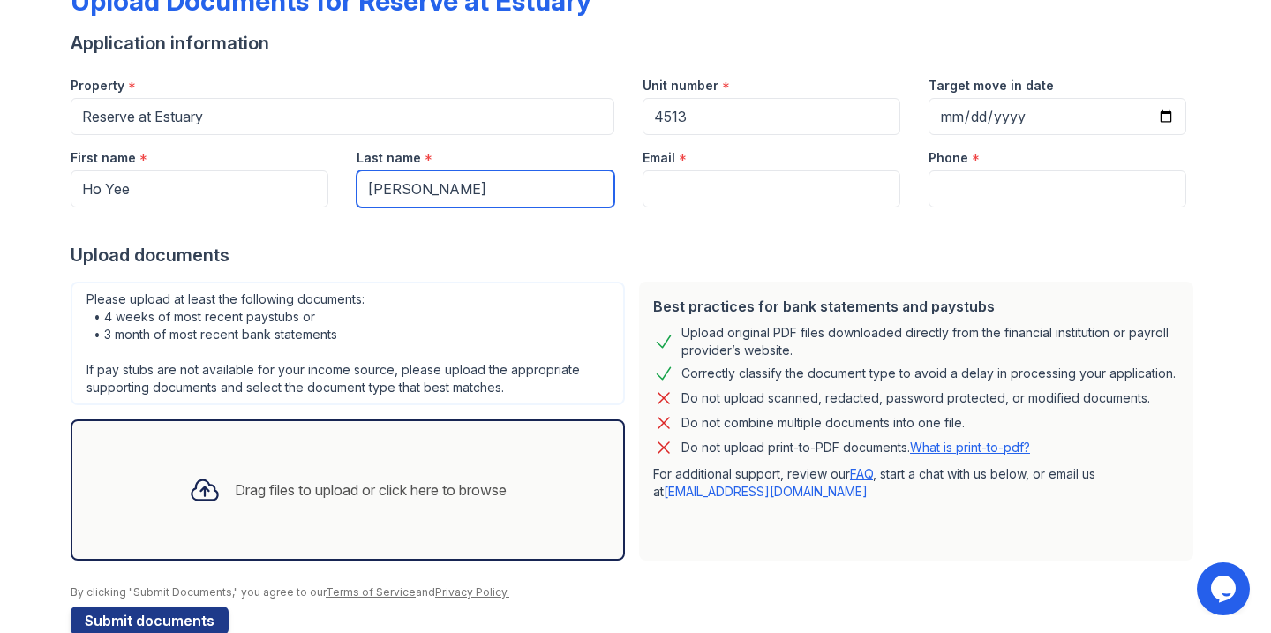 Image resolution: width=1271 pixels, height=633 pixels. I want to click on label: Unit number, so click(681, 86).